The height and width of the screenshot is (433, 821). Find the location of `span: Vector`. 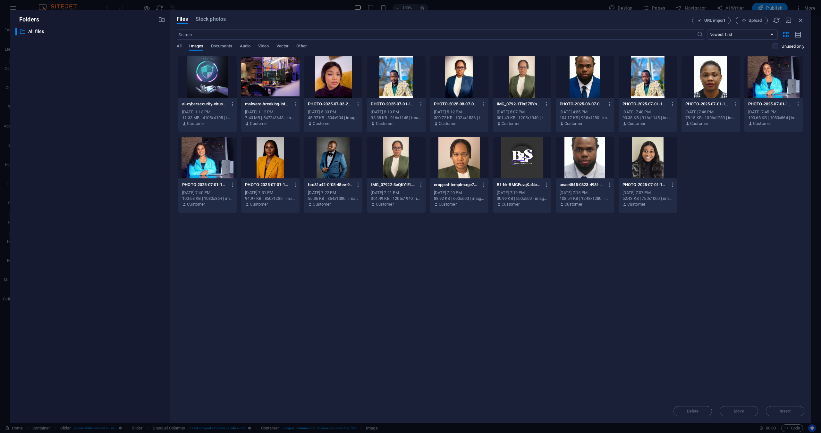

span: Vector is located at coordinates (282, 47).